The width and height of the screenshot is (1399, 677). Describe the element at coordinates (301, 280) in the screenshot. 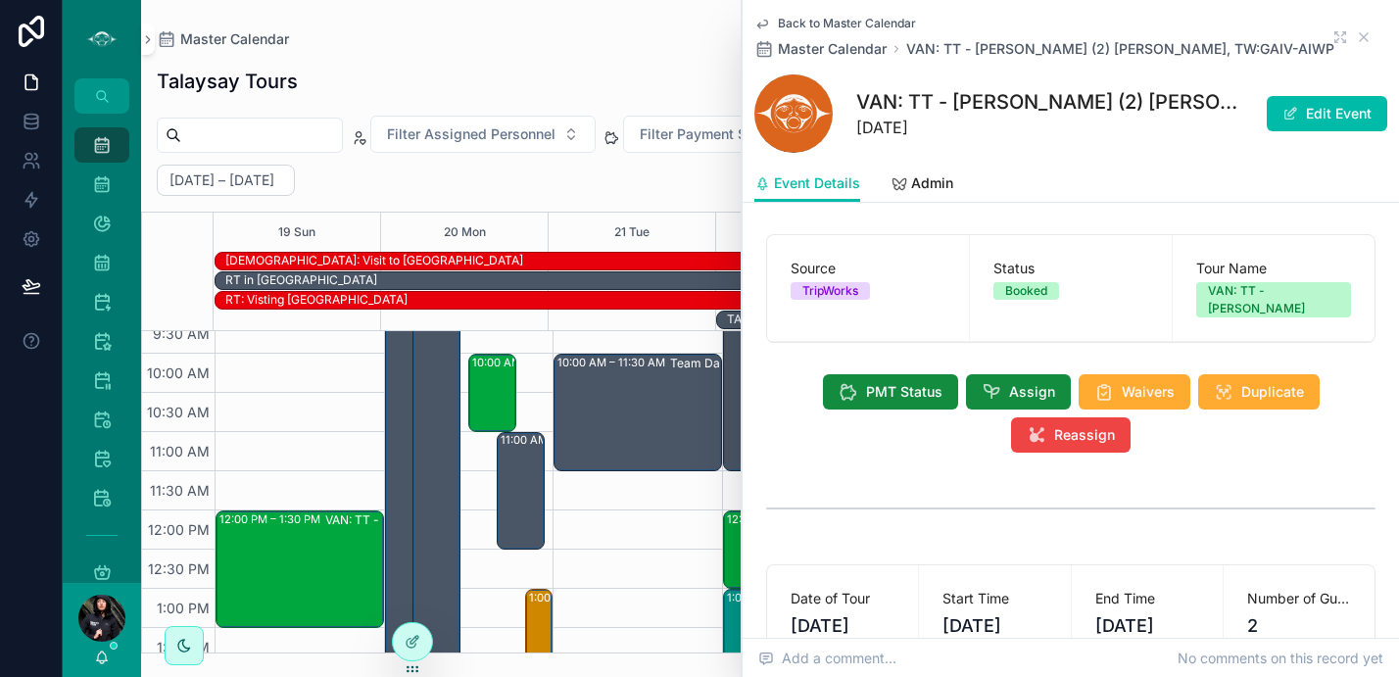

I see `div: RT in UK` at that location.